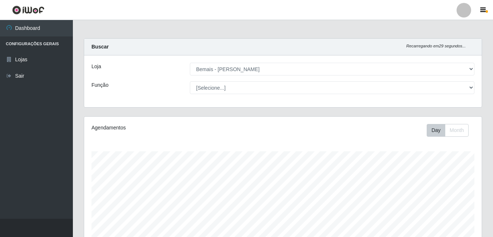  I want to click on strong: Buscar, so click(100, 47).